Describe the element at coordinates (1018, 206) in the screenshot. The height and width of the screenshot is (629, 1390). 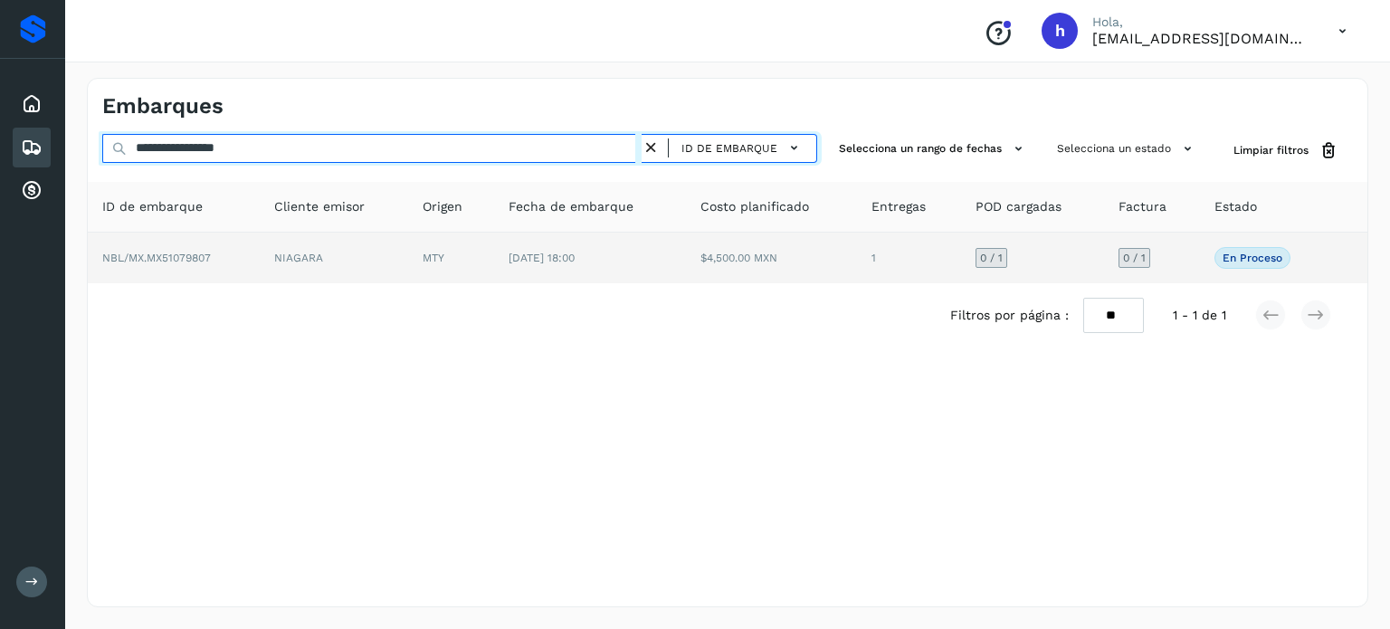
I see `span: POD cargadas` at that location.